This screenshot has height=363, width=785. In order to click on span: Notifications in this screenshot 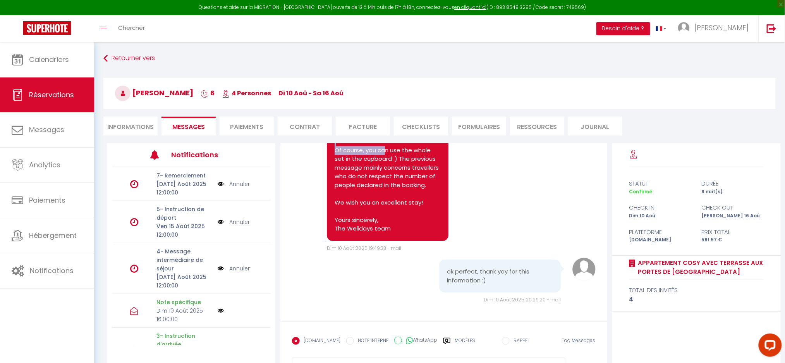, I will do `click(52, 270)`.